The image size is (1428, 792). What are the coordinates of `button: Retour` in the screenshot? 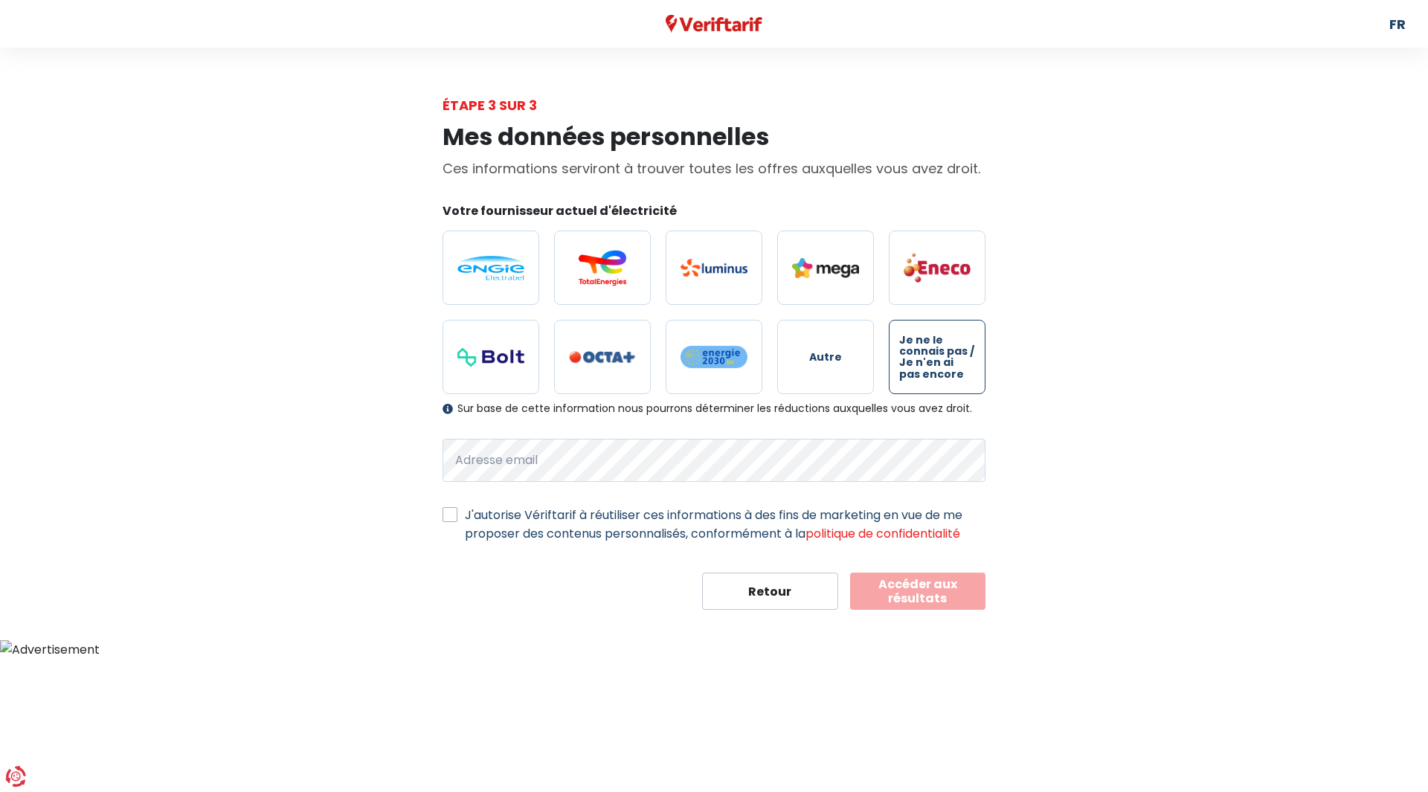 It's located at (770, 591).